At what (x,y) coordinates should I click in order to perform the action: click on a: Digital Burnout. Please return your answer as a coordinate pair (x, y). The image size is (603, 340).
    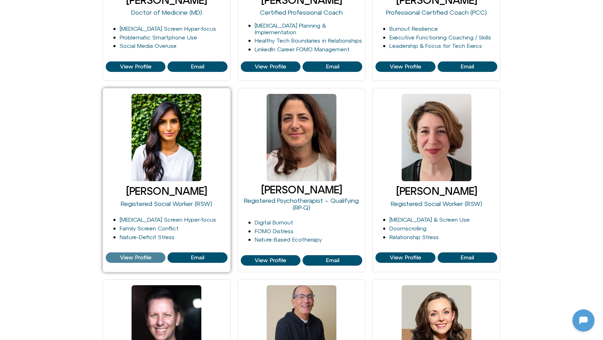
    Looking at the image, I should click on (274, 222).